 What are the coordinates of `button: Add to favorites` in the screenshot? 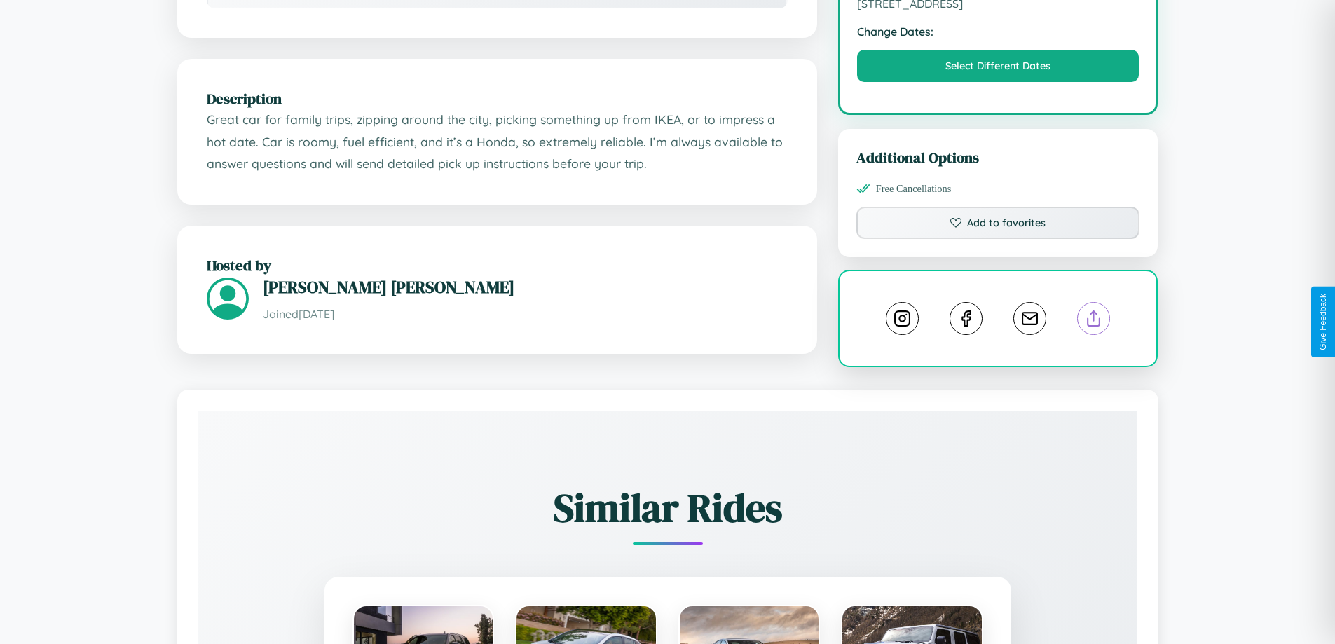 It's located at (998, 223).